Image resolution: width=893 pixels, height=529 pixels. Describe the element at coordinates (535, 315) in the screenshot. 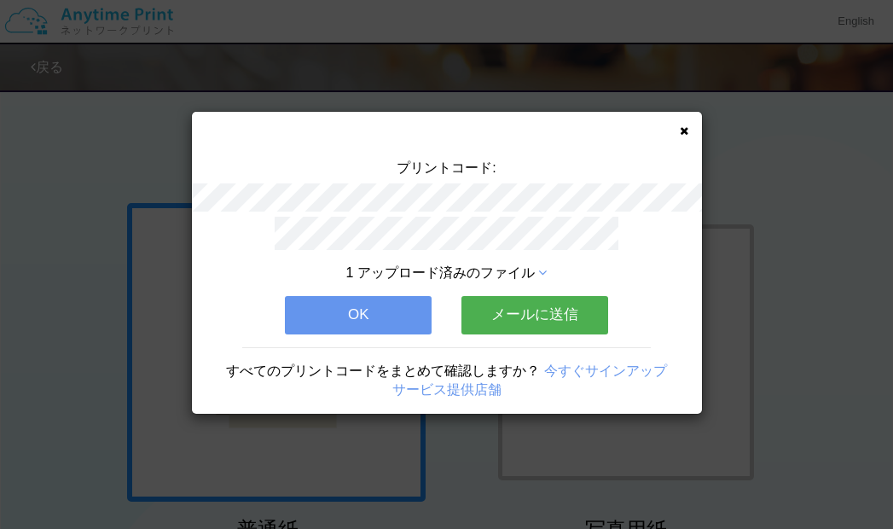

I see `button: メールに送信` at that location.